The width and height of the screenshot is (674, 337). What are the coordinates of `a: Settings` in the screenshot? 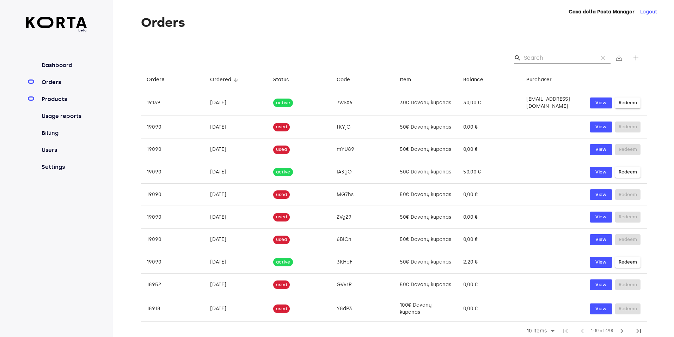 It's located at (63, 167).